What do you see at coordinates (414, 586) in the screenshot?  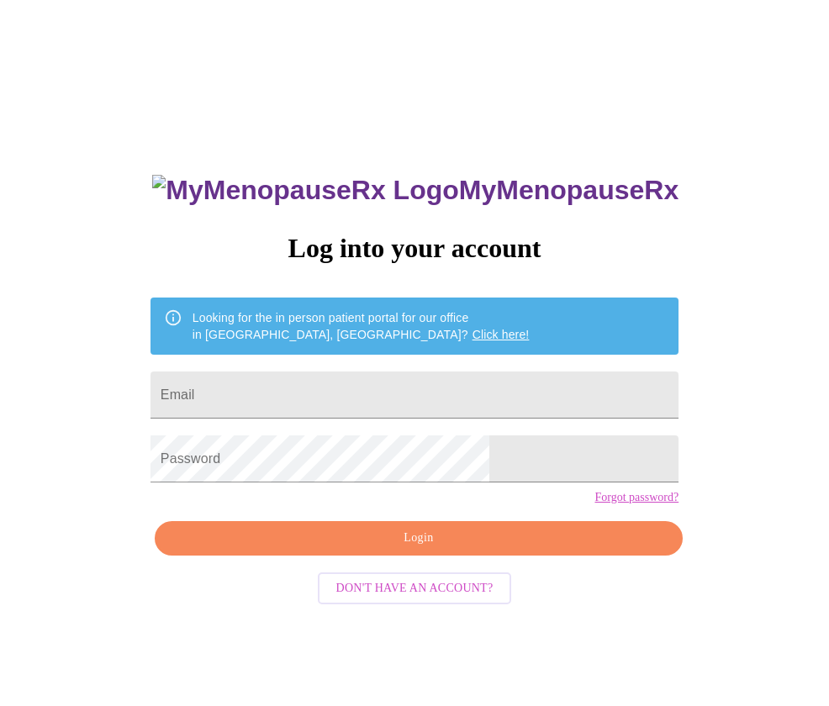 I see `a: Don't have an account?` at bounding box center [414, 586].